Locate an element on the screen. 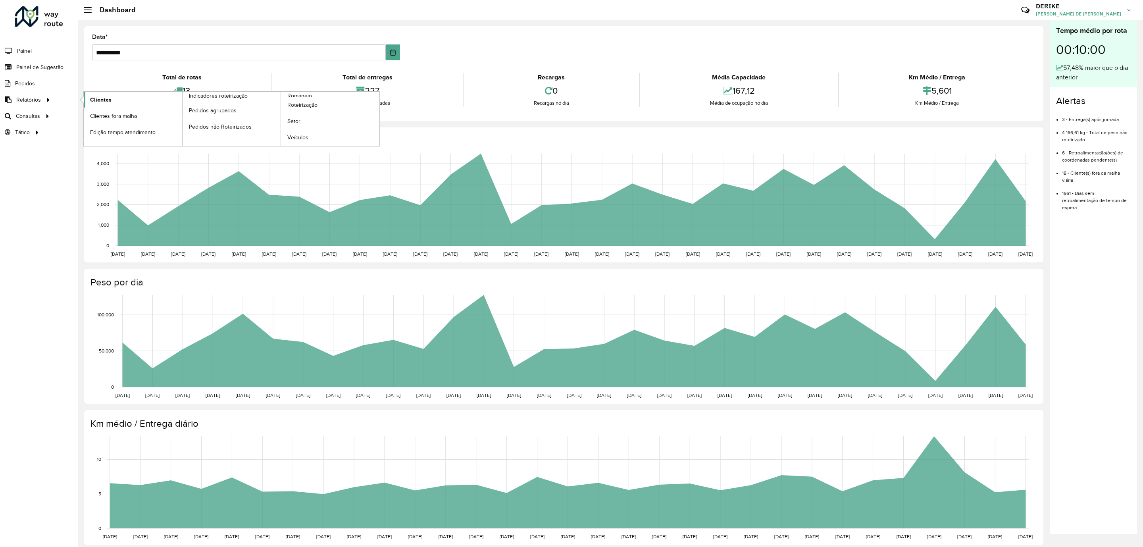  span: Edição tempo atendimento is located at coordinates (123, 132).